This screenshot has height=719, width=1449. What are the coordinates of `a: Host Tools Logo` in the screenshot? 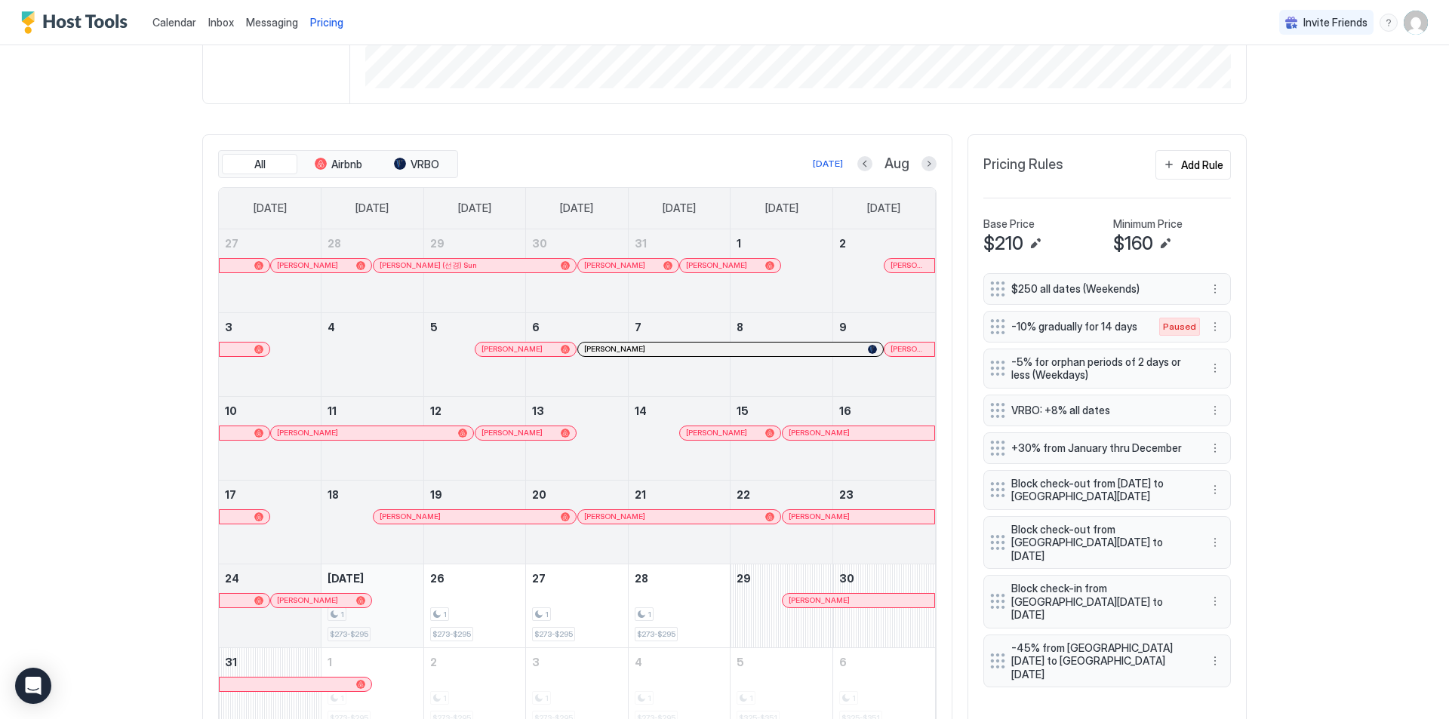 It's located at (78, 23).